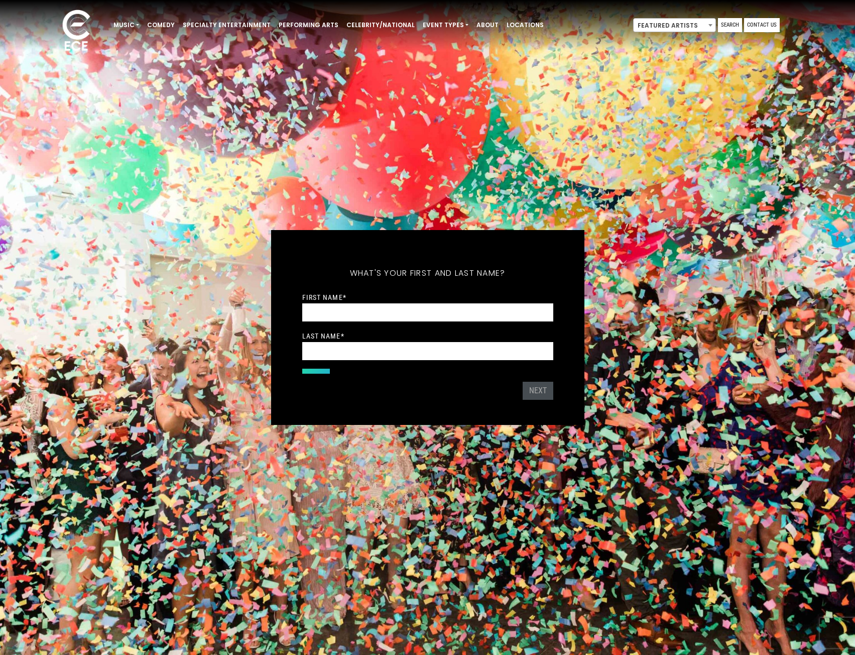 The image size is (855, 655). Describe the element at coordinates (308, 25) in the screenshot. I see `a: Performing Arts` at that location.